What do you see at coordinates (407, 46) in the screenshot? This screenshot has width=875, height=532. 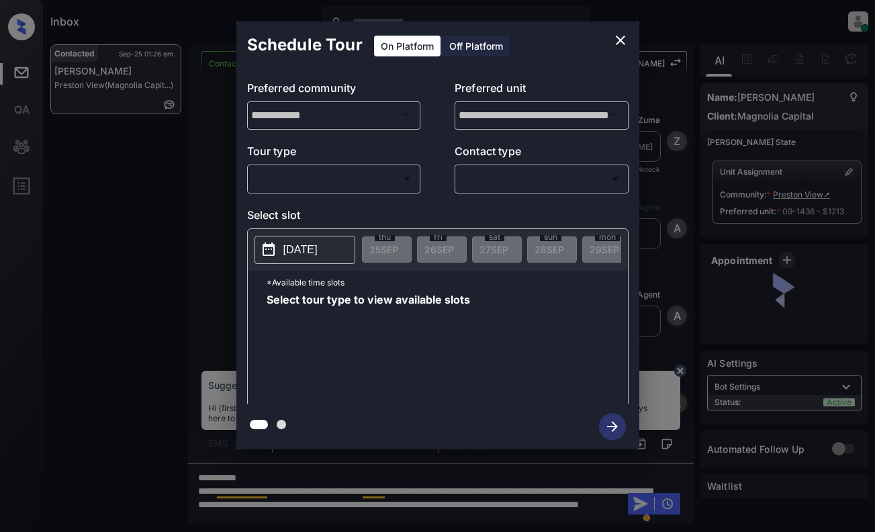 I see `div: On Platform` at bounding box center [407, 46].